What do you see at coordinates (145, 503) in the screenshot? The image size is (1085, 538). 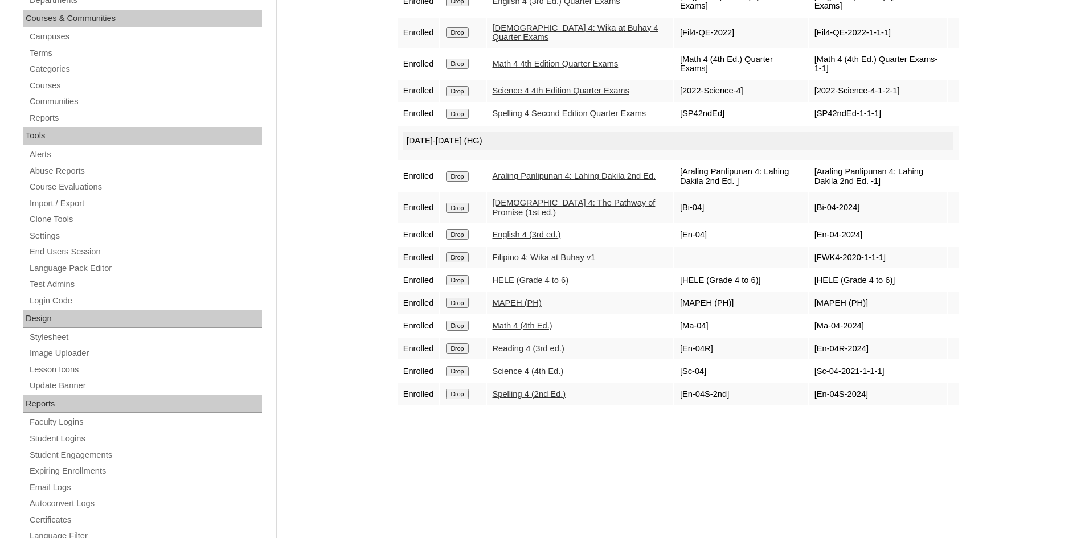 I see `a: Autoconvert Logs` at bounding box center [145, 503].